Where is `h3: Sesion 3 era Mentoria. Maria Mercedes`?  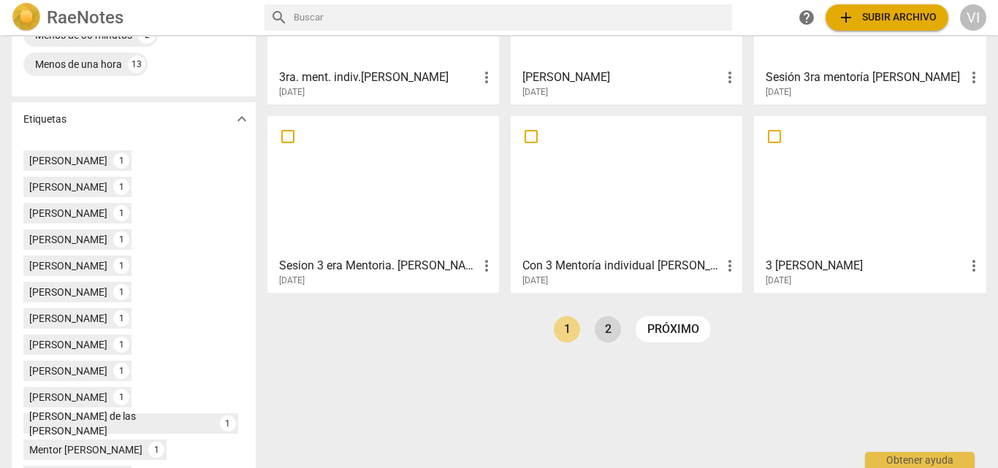
h3: Sesion 3 era Mentoria. Maria Mercedes is located at coordinates (378, 266).